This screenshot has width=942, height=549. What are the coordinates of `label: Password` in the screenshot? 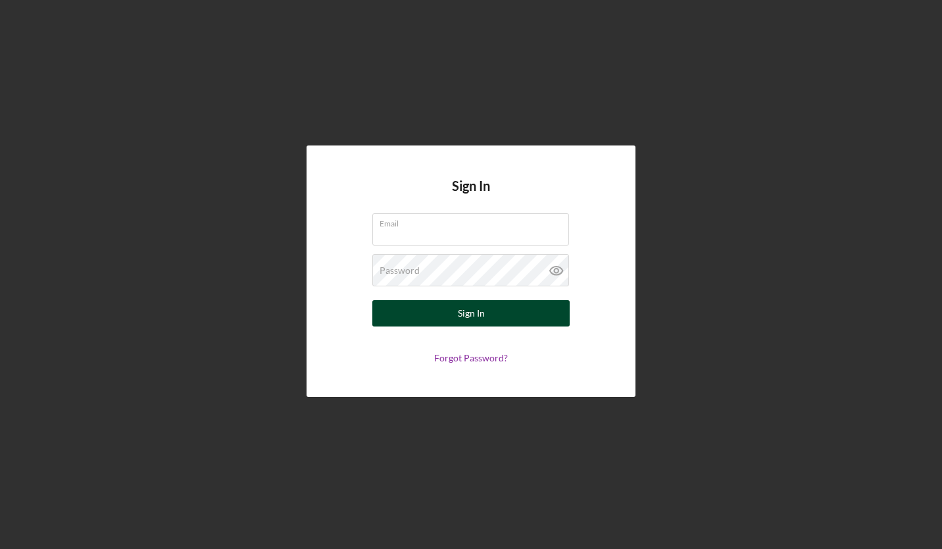 It's located at (400, 271).